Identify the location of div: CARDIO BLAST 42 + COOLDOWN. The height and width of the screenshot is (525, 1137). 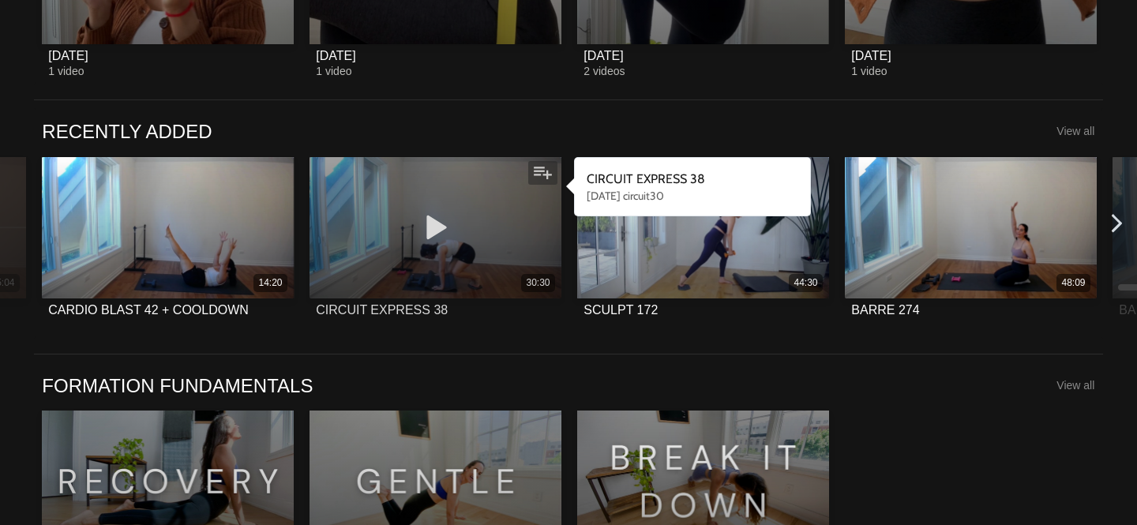
(148, 309).